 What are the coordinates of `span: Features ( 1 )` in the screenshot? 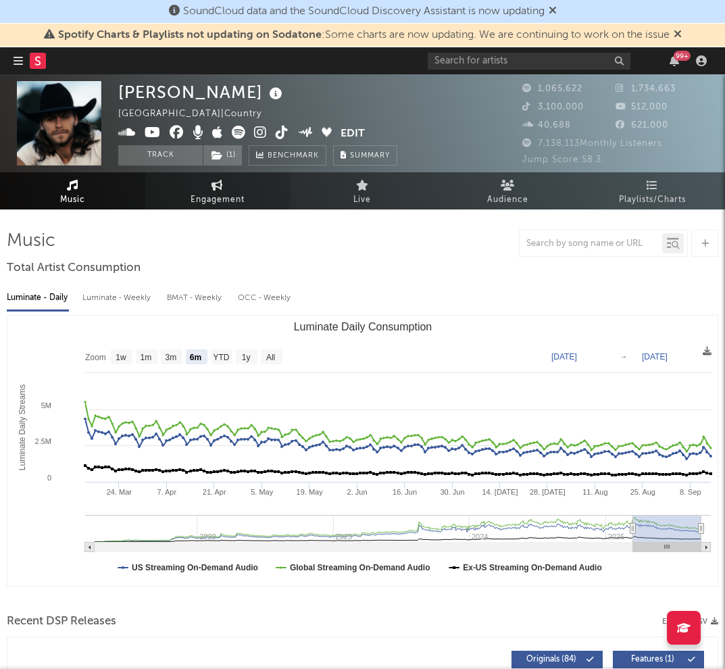 It's located at (653, 660).